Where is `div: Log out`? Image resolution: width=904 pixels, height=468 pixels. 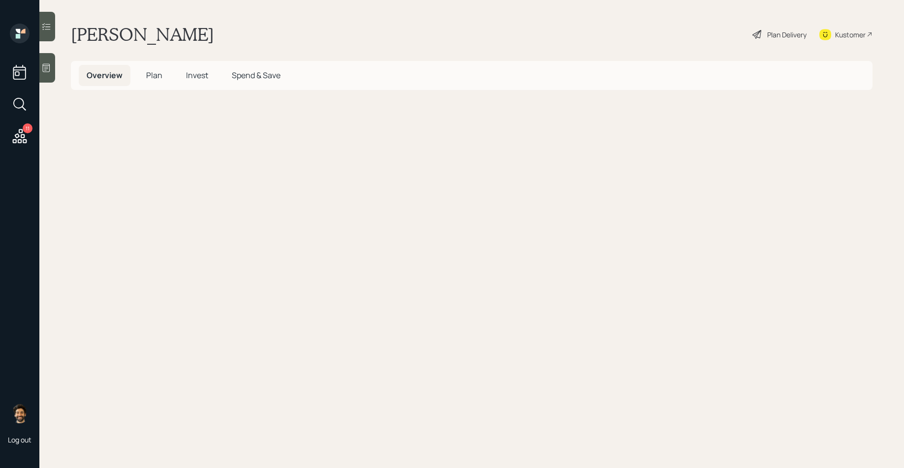
div: Log out is located at coordinates (20, 440).